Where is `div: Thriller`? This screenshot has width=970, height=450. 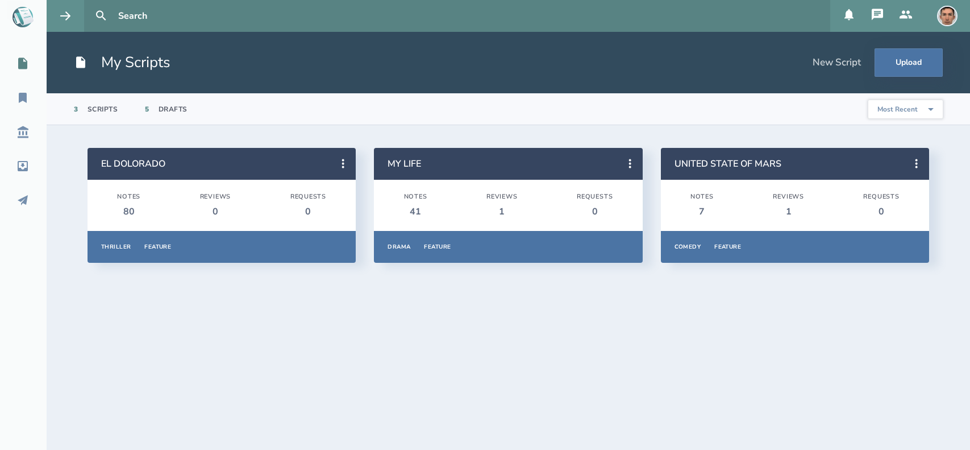 div: Thriller is located at coordinates (116, 247).